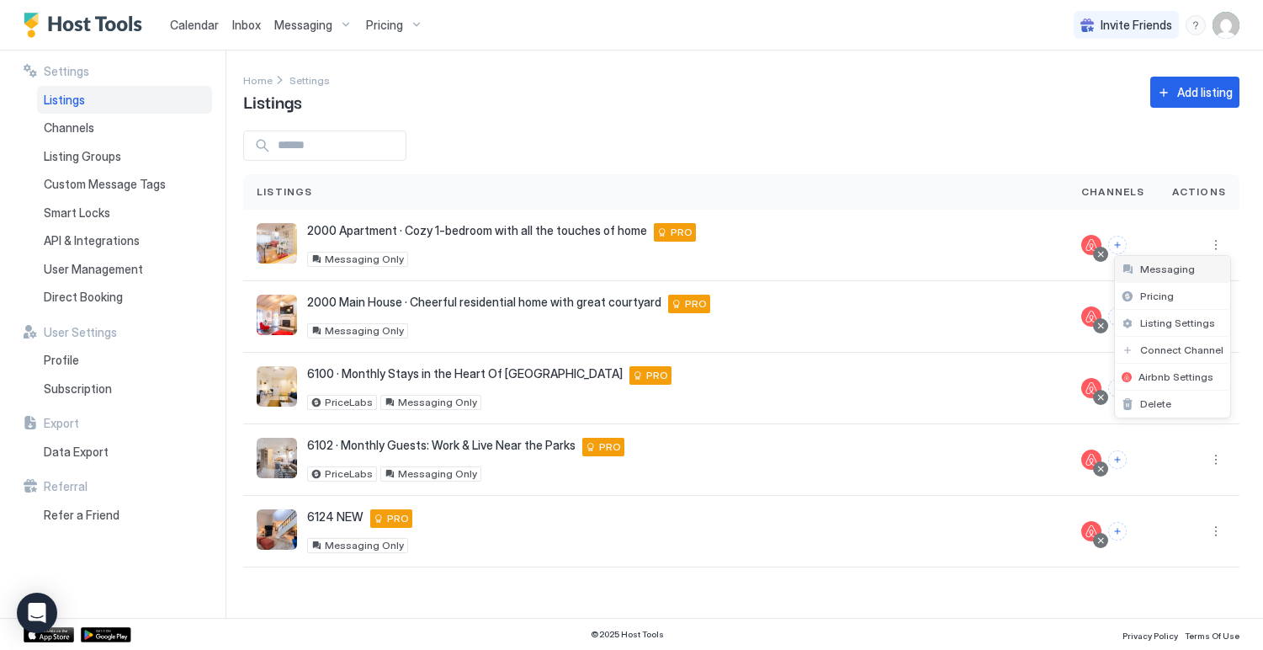  I want to click on span: Listing Settings, so click(1177, 322).